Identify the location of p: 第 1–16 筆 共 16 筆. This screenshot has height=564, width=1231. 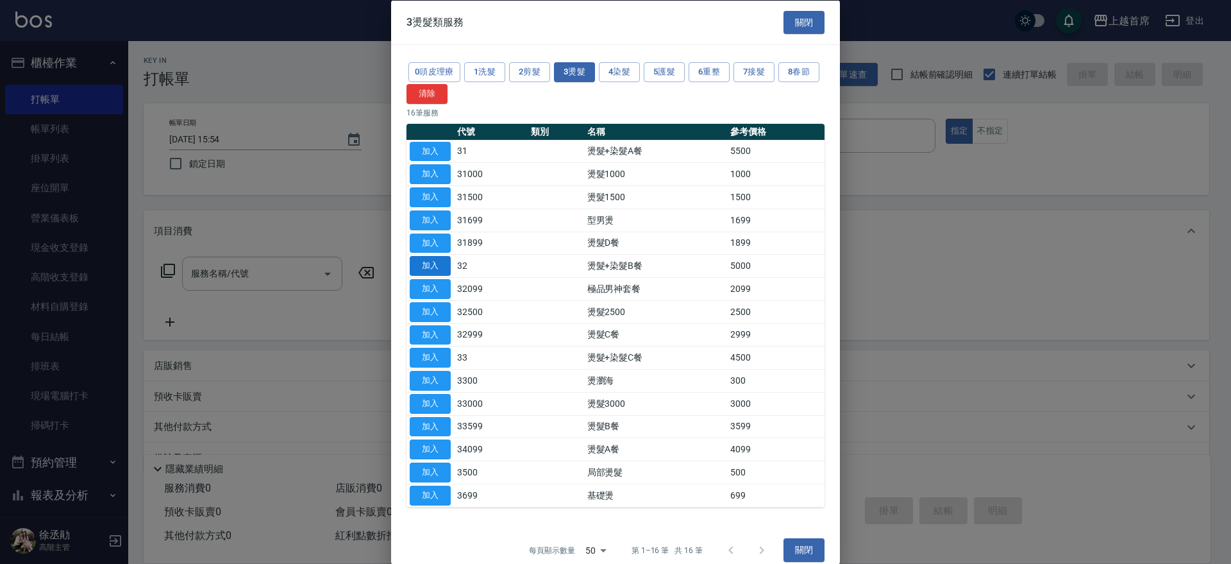
(667, 549).